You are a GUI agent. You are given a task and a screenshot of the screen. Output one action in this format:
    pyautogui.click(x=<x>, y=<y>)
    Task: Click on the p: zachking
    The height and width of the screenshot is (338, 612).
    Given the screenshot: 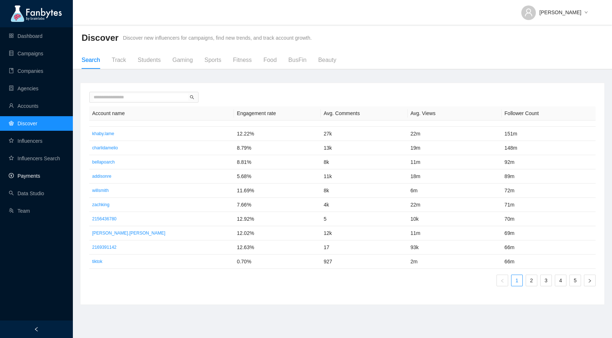 What is the action you would take?
    pyautogui.click(x=161, y=205)
    